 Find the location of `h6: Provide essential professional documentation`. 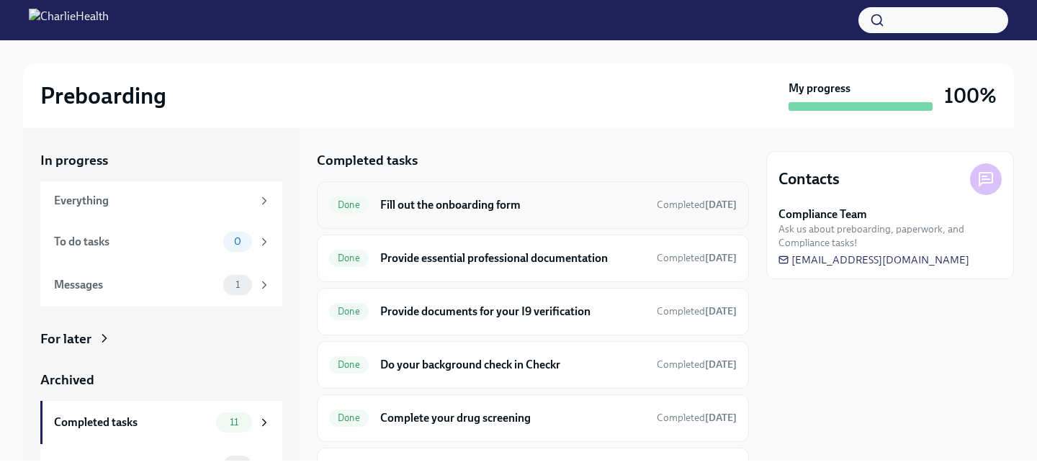

h6: Provide essential professional documentation is located at coordinates (513, 258).